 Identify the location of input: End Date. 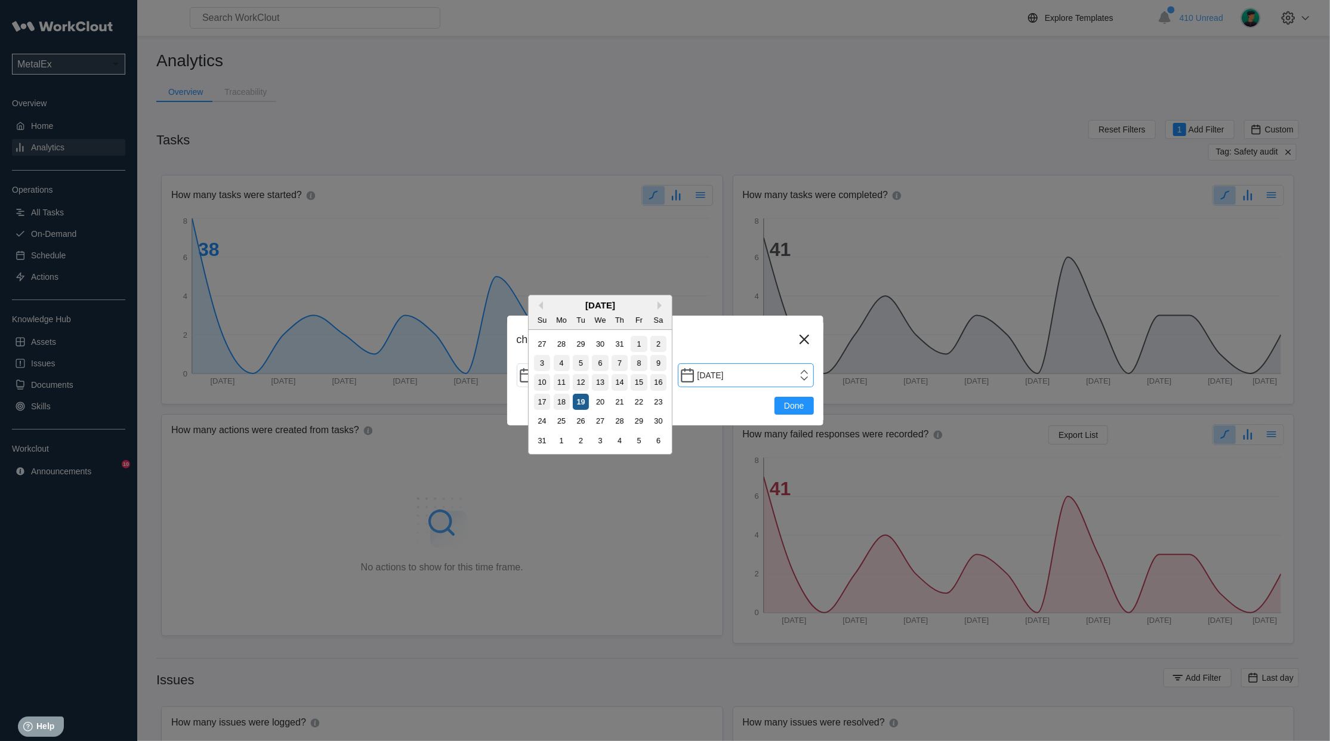
(746, 375).